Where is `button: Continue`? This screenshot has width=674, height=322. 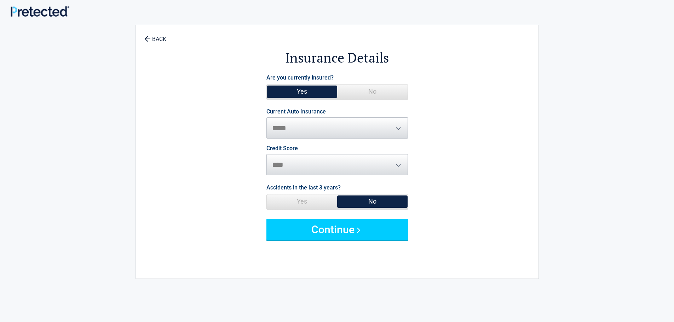
button: Continue is located at coordinates (337, 230).